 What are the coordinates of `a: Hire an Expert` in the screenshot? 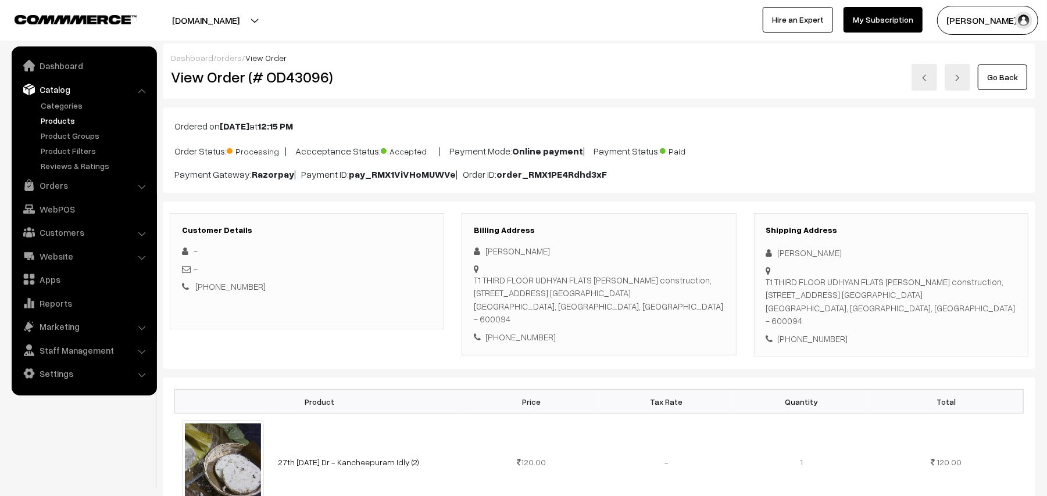 It's located at (797, 20).